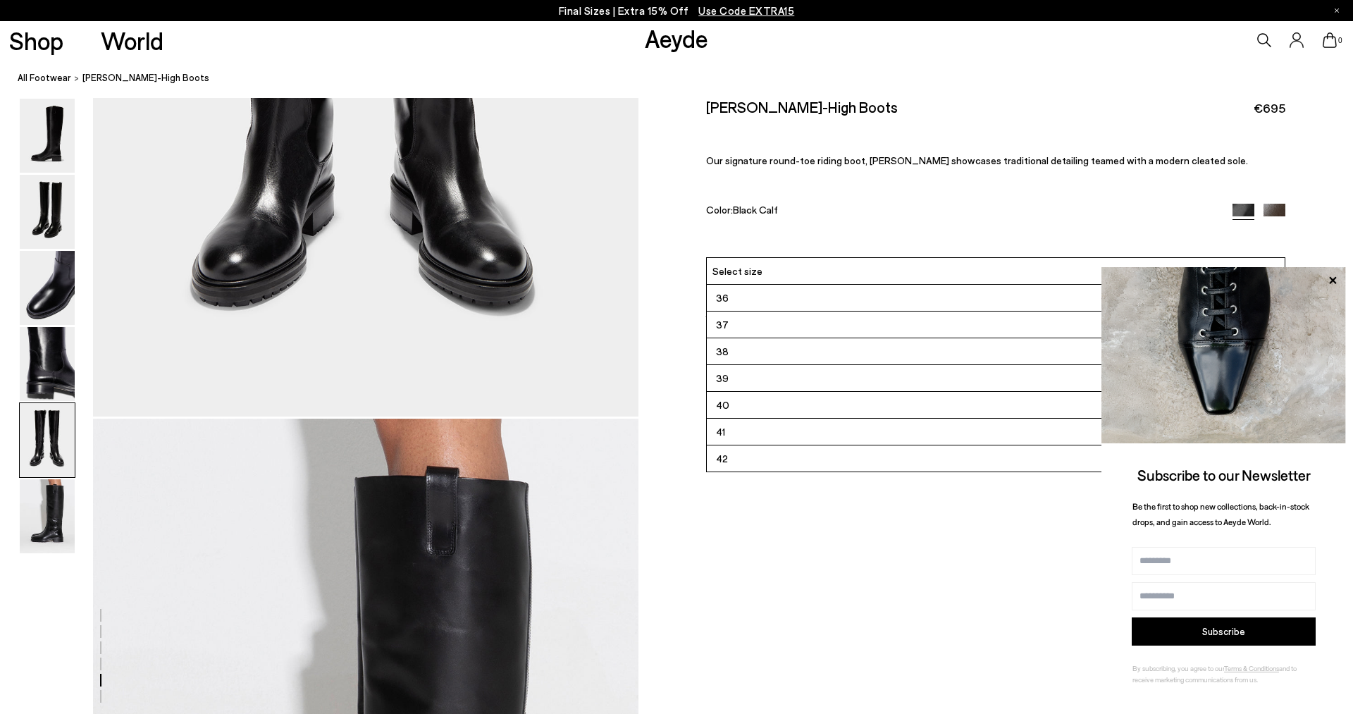 The height and width of the screenshot is (714, 1353). What do you see at coordinates (1340, 40) in the screenshot?
I see `span: 0` at bounding box center [1340, 40].